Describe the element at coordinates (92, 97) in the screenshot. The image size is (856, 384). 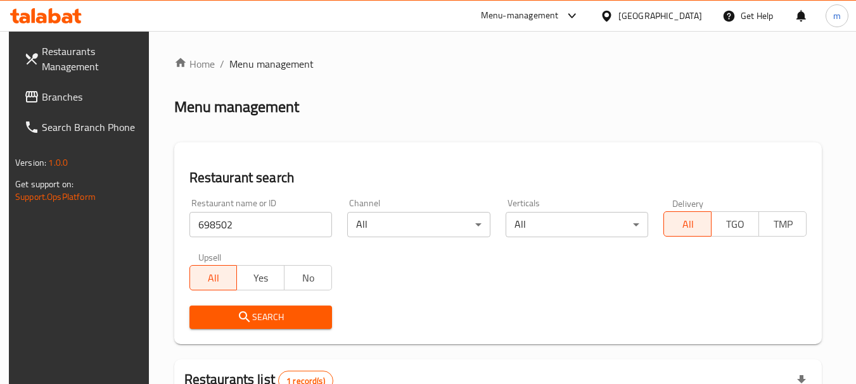
I see `span: Branches` at that location.